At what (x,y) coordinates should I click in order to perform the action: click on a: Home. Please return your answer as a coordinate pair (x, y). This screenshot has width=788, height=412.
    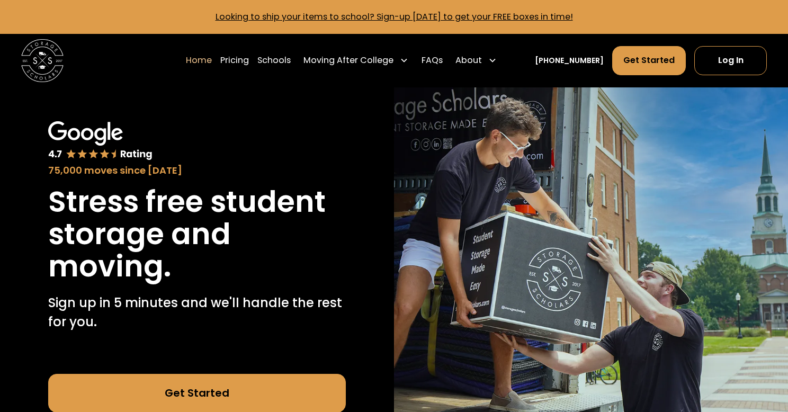
    Looking at the image, I should click on (199, 60).